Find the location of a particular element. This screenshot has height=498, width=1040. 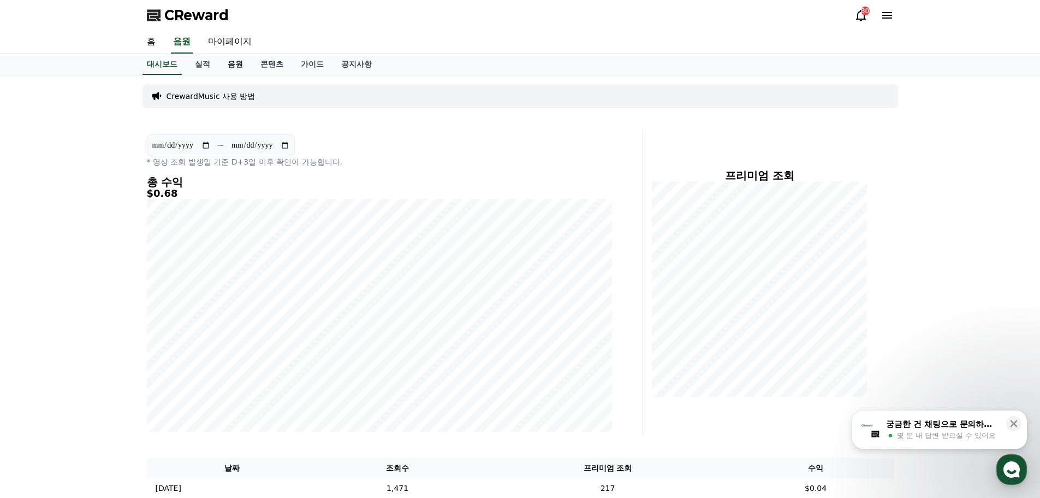

a: 대화 is located at coordinates (107, 360).